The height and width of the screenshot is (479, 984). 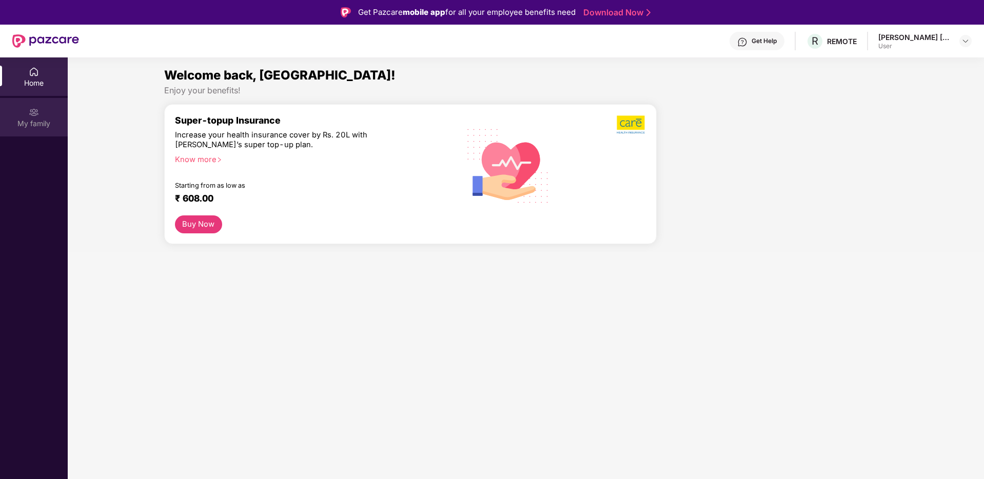 I want to click on img: svg+xml;base64,PHN2ZyBpZD0iRHJvcGRvd24tMzJ4MzIiIHhtbG5zPSJodHRwOi8vd3d3LnczLm9yZy8yMDAwL3N2ZyIgd2..., so click(x=965, y=41).